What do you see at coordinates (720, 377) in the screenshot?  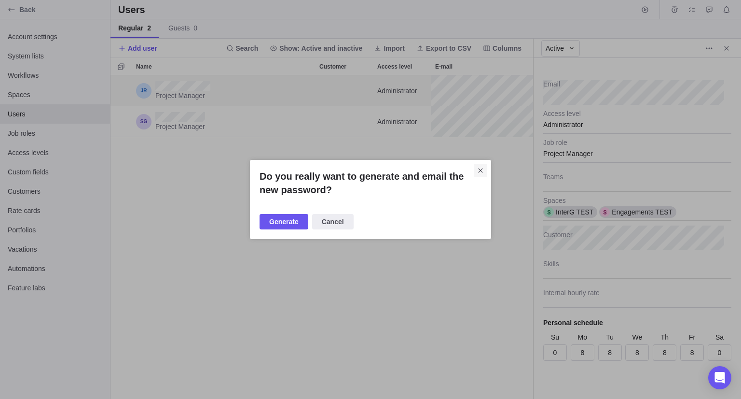 I see `div: Open Intercom Messenger` at bounding box center [720, 377].